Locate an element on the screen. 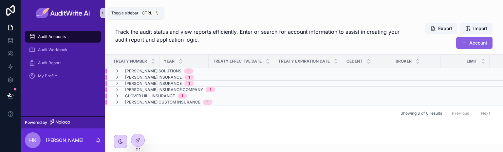  img: App logo is located at coordinates (63, 13).